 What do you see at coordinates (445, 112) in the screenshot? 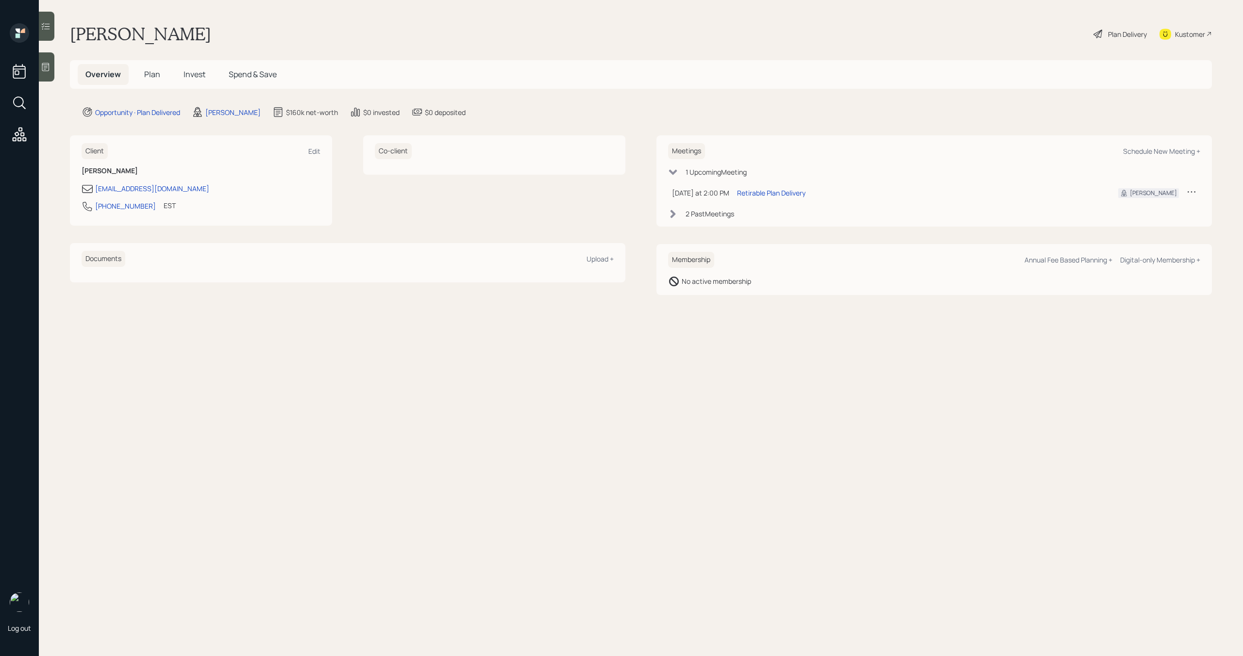
I see `div: $0 deposited` at bounding box center [445, 112].